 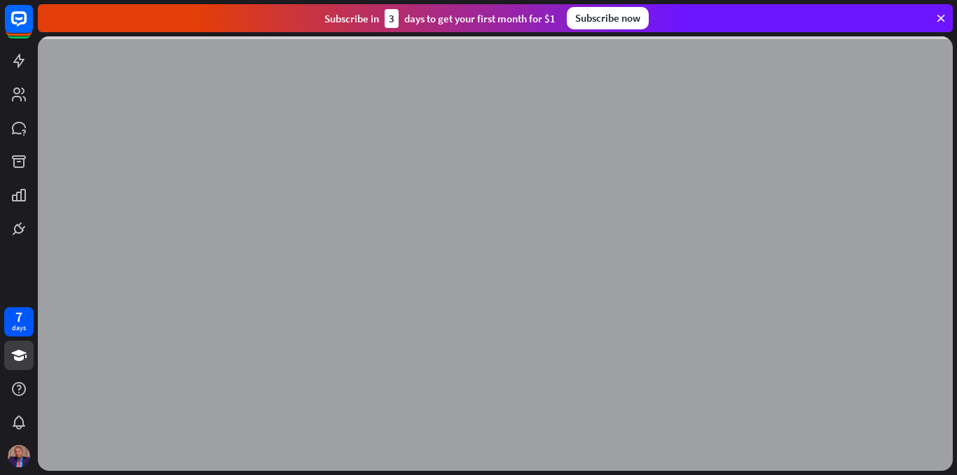 I want to click on div: Subscribe in days to get your first month for $1, so click(x=440, y=18).